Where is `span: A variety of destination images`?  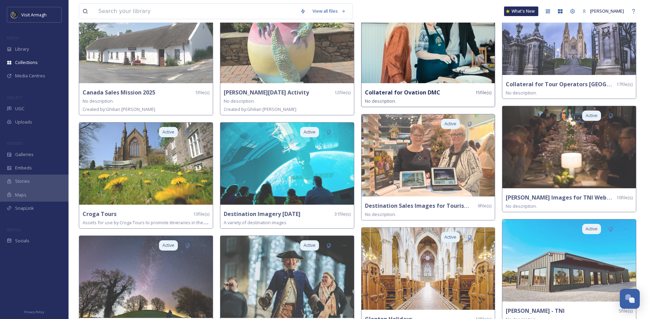 span: A variety of destination images is located at coordinates (255, 223).